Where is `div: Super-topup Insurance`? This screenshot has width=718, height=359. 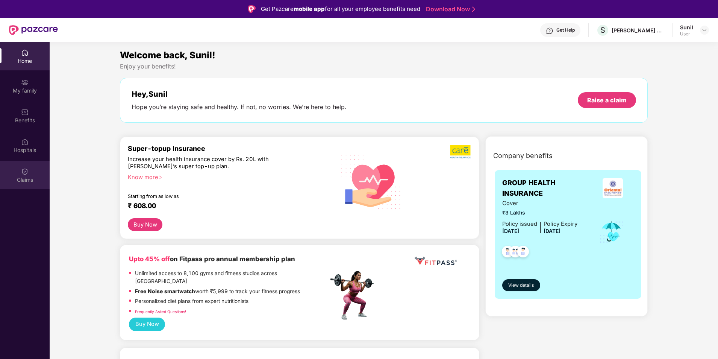
div: Super-topup Insurance is located at coordinates (228, 148).